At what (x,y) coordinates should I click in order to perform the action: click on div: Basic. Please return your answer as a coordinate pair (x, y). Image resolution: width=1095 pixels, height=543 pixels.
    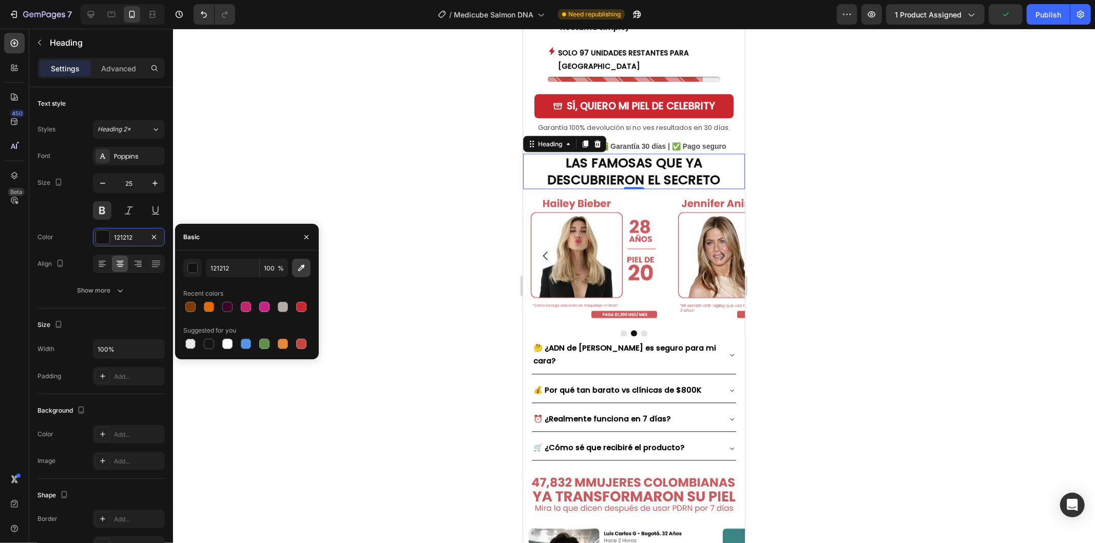
    Looking at the image, I should click on (192, 237).